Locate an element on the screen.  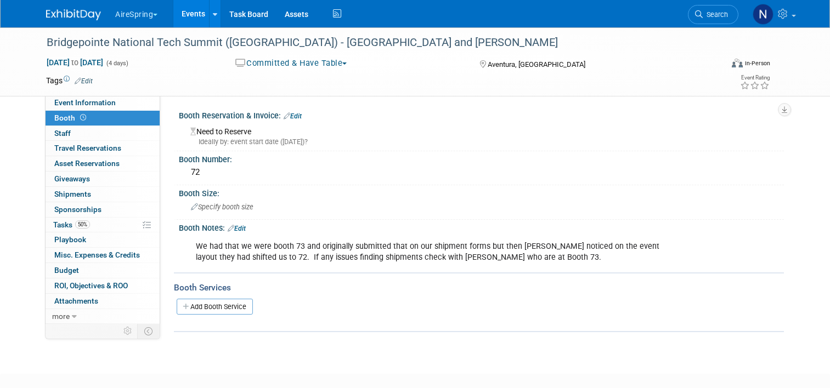
a: Shipments is located at coordinates (103, 194).